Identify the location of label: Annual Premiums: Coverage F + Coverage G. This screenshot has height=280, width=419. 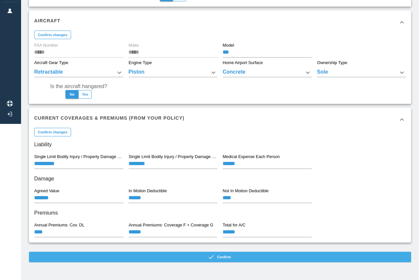
(171, 225).